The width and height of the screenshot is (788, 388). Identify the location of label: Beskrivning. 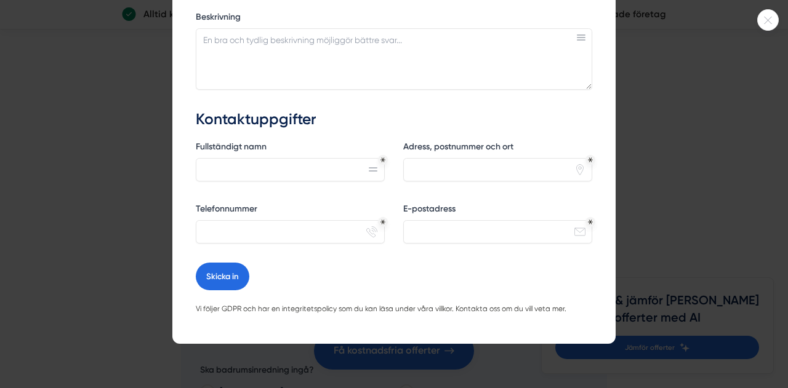
(394, 18).